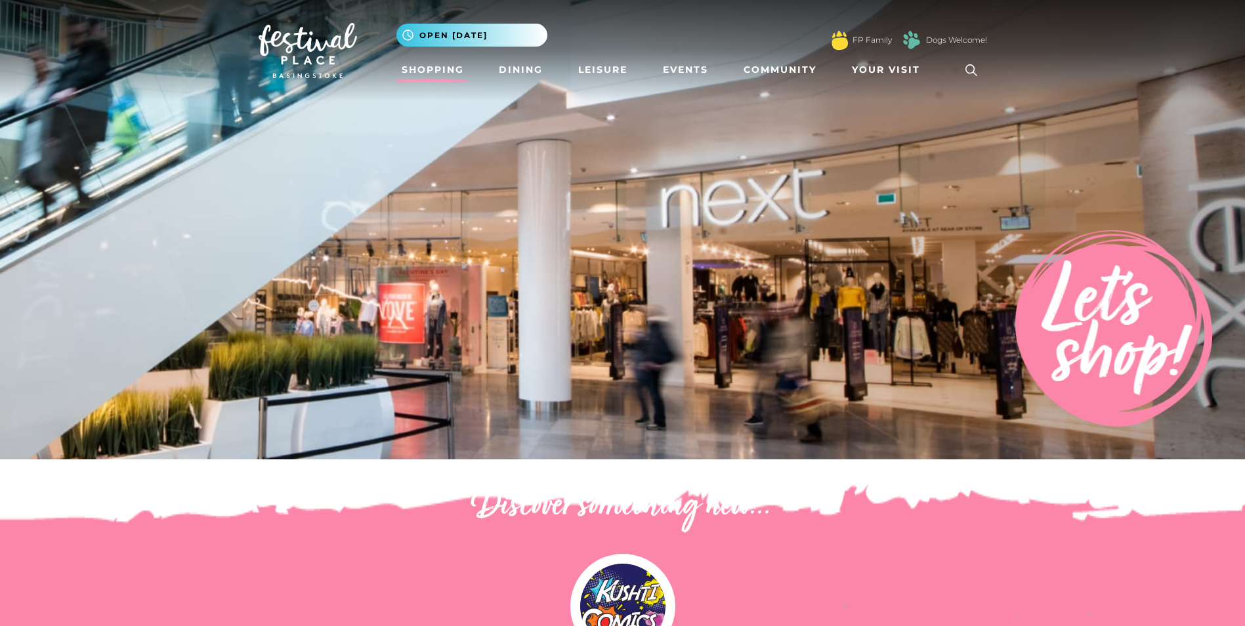 The image size is (1245, 626). What do you see at coordinates (685, 70) in the screenshot?
I see `a: Events` at bounding box center [685, 70].